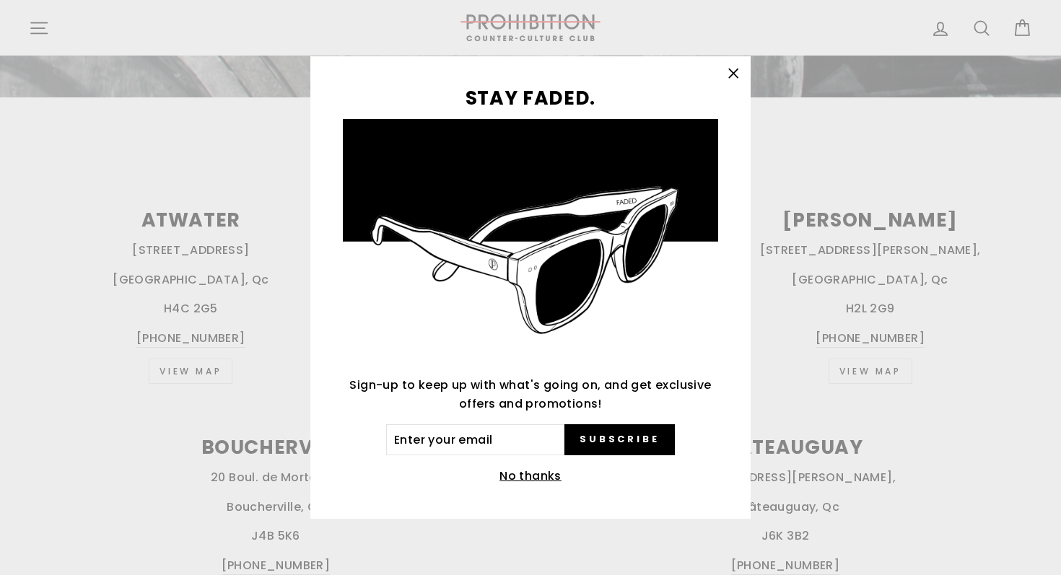  Describe the element at coordinates (619, 439) in the screenshot. I see `span: Subscribe` at that location.